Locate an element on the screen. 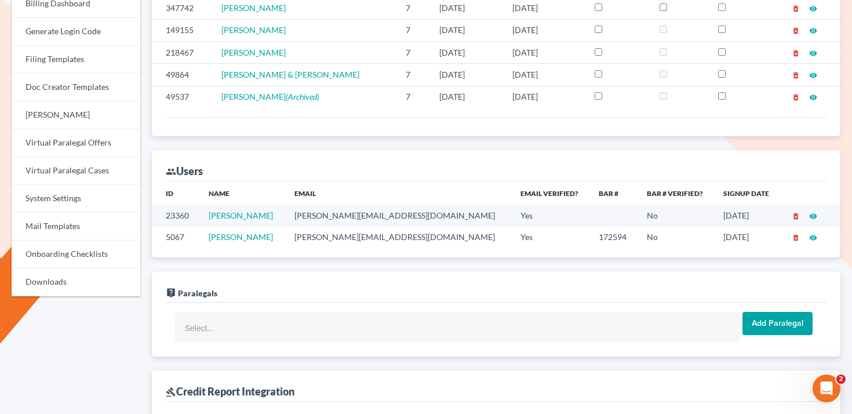 The width and height of the screenshot is (852, 414). span: 2 is located at coordinates (841, 379).